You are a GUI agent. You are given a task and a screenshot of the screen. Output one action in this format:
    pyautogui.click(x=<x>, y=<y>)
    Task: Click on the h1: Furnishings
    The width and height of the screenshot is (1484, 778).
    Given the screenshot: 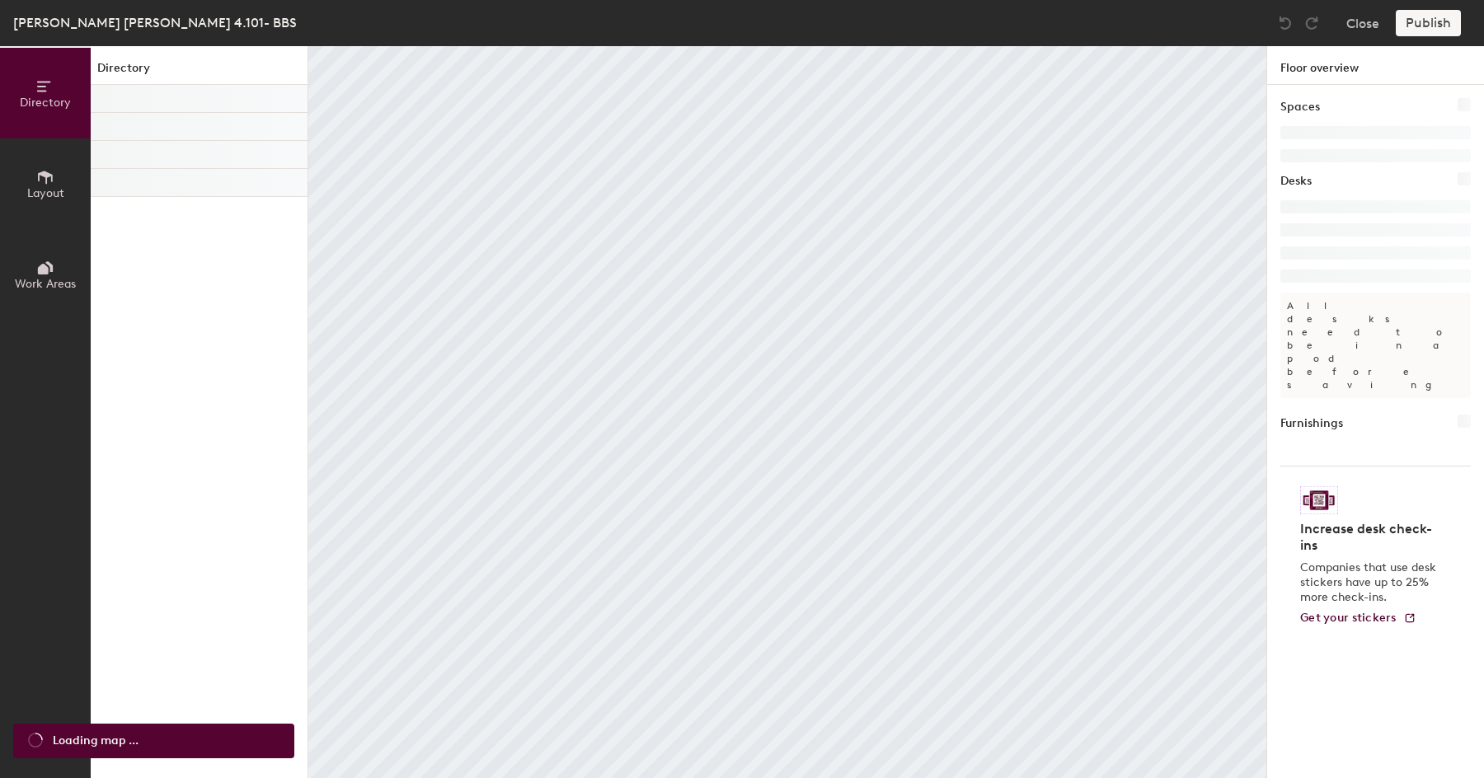 What is the action you would take?
    pyautogui.click(x=1312, y=424)
    